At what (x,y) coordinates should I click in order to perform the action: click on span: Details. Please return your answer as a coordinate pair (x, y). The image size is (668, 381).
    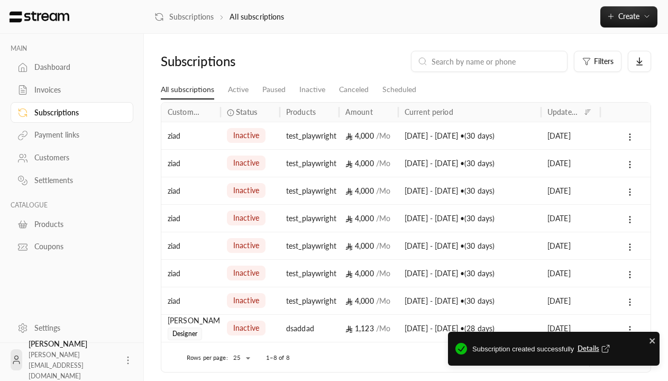
    Looking at the image, I should click on (595, 348).